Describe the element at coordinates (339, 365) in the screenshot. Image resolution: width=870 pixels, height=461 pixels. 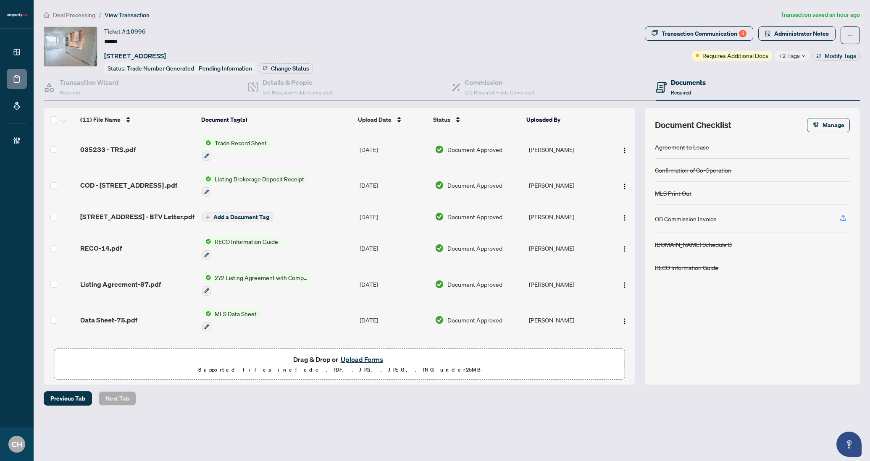
I see `span: Drag & Drop orUpload FormsSupported files include .PDF, .JPG, .JPEG, .PNG under25MB` at that location.